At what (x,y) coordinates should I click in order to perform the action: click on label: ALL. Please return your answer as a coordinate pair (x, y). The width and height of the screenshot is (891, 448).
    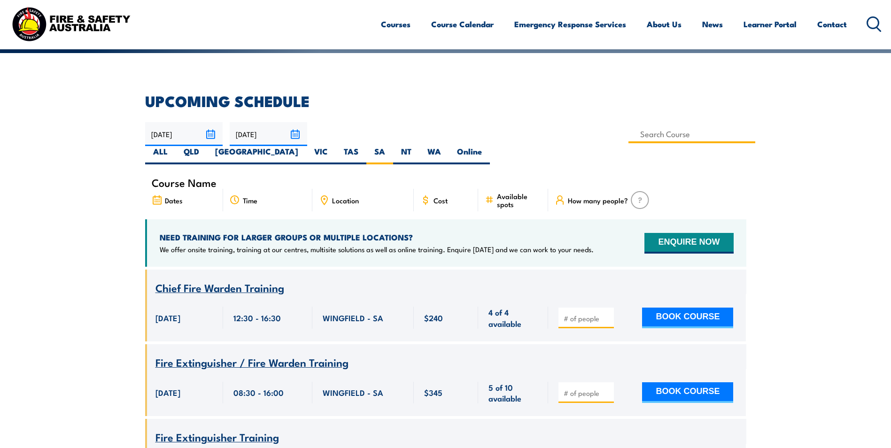
    Looking at the image, I should click on (160, 155).